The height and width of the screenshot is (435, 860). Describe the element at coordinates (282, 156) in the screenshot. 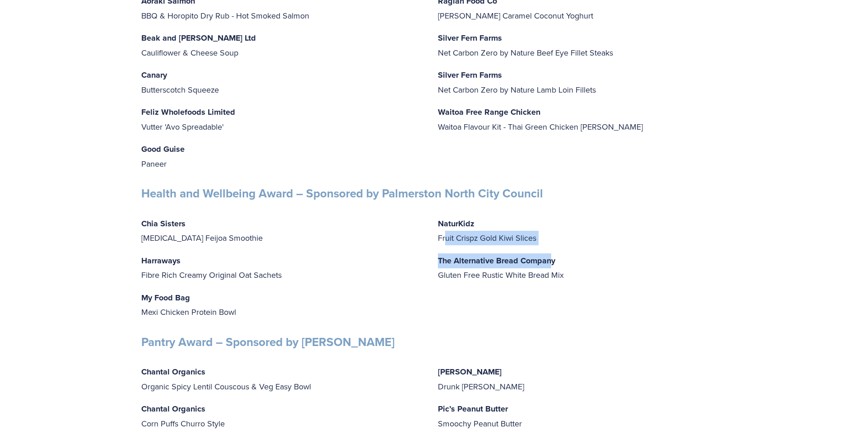

I see `p: Paneer` at that location.